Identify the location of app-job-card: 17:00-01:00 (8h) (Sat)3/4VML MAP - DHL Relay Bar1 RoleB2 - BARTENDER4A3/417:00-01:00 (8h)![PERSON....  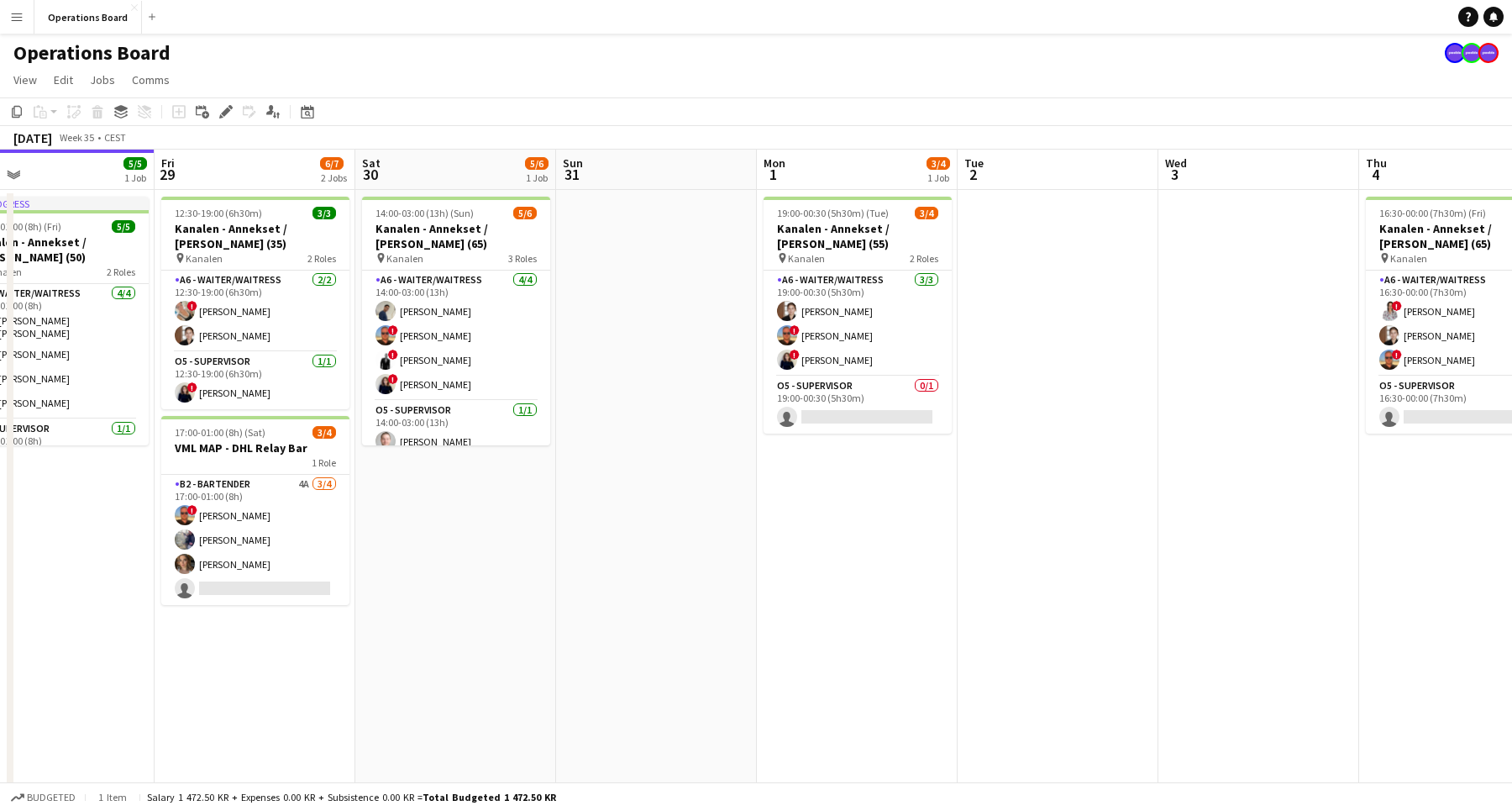
(256, 510).